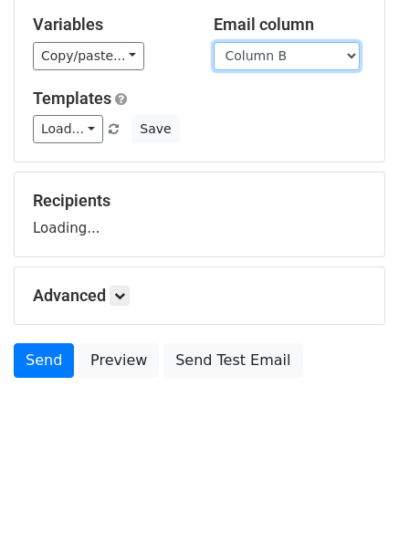  Describe the element at coordinates (155, 129) in the screenshot. I see `button: Save` at that location.